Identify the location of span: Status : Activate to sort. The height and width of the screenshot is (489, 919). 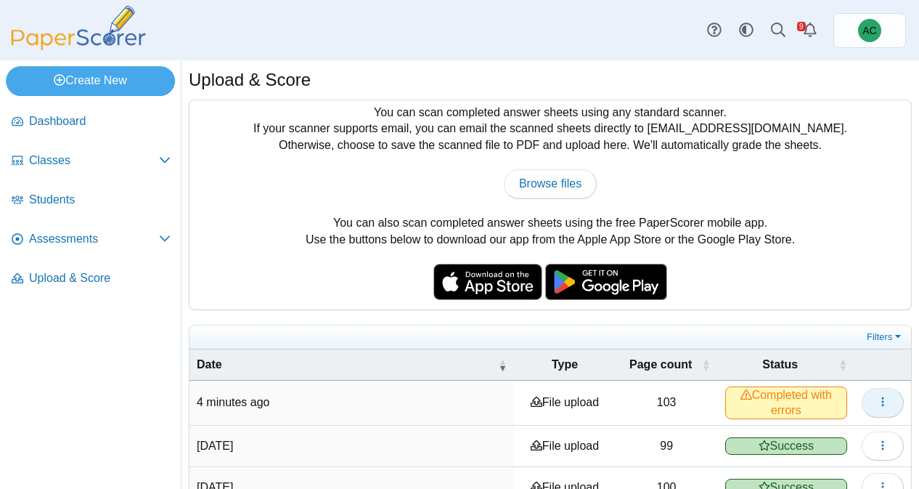
(843, 365).